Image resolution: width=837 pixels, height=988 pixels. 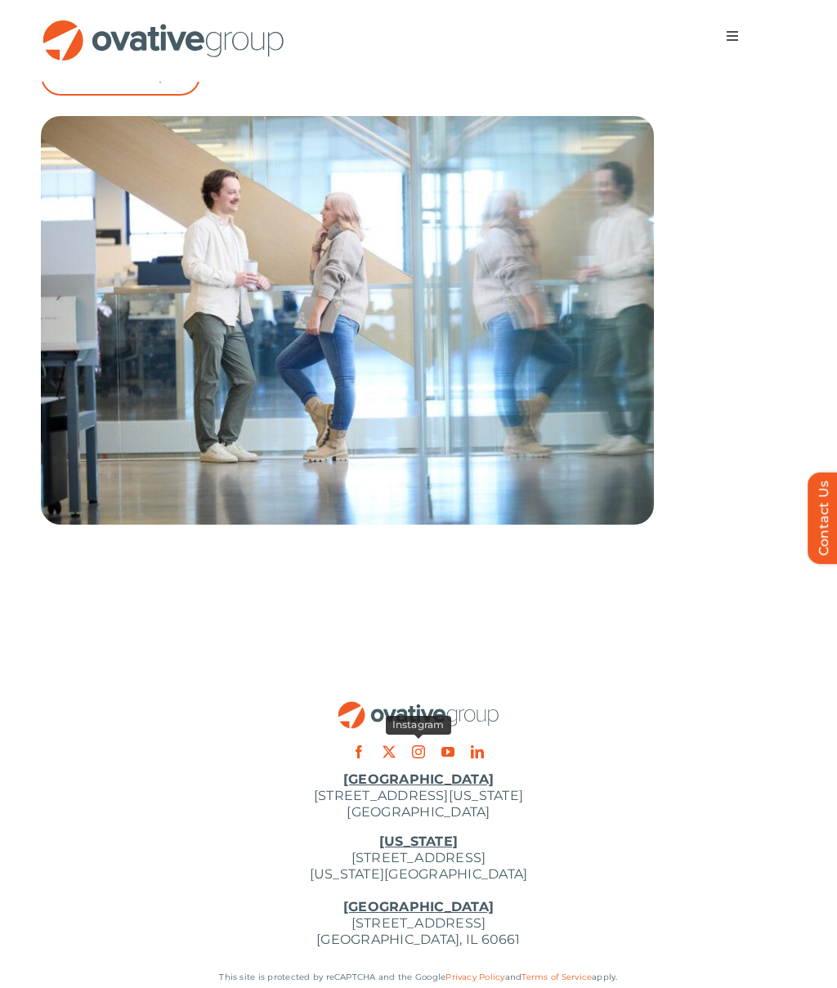 What do you see at coordinates (418, 753) in the screenshot?
I see `a: instagram` at bounding box center [418, 753].